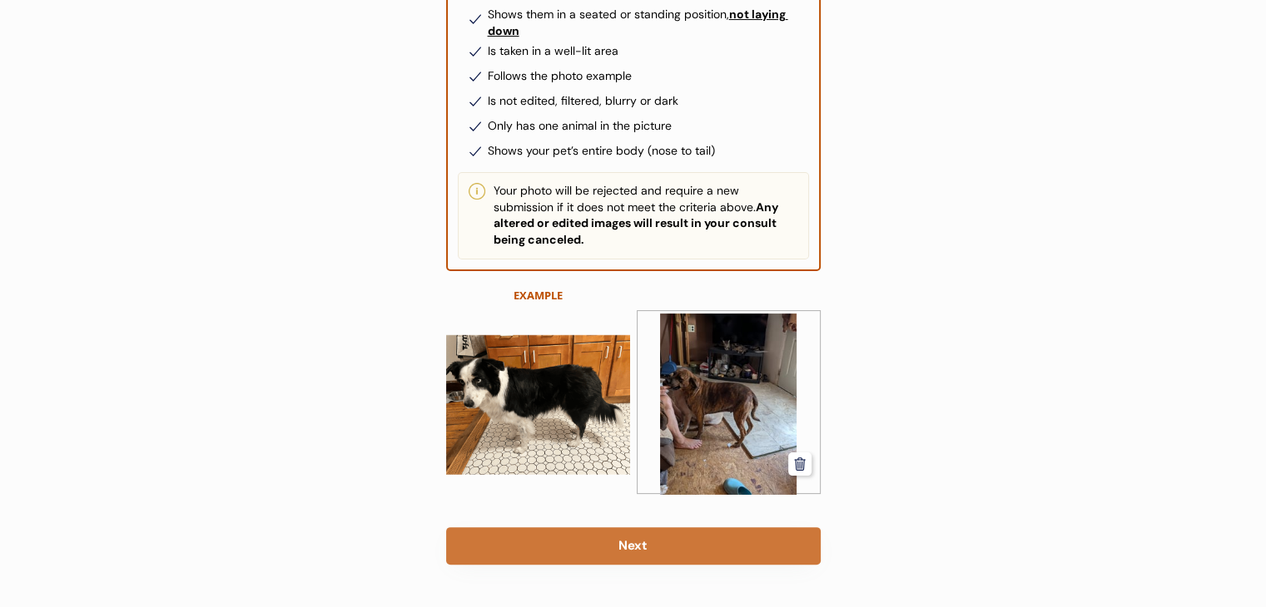  I want to click on div: Shows your pet’s entire body (nose to tail), so click(648, 151).